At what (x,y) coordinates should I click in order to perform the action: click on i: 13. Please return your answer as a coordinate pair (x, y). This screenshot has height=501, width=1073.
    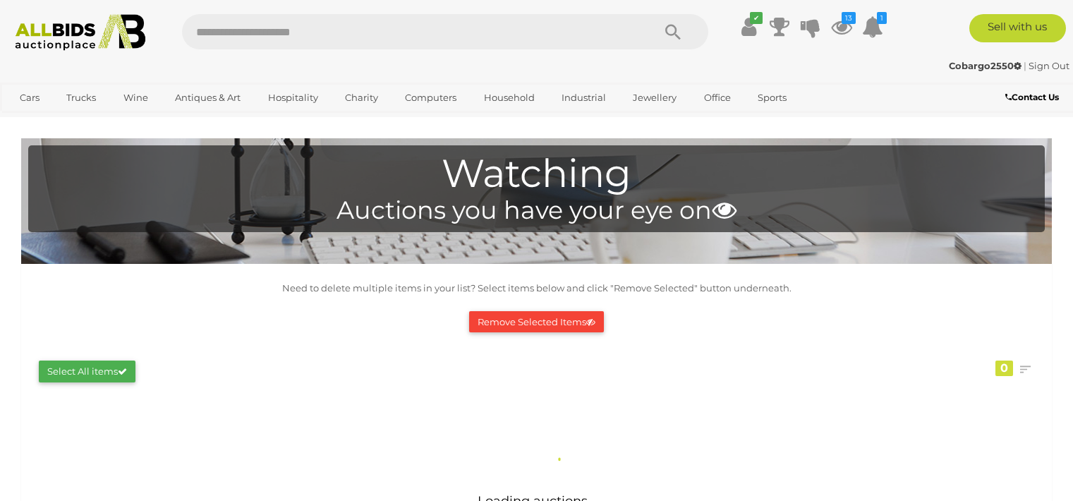
    Looking at the image, I should click on (849, 18).